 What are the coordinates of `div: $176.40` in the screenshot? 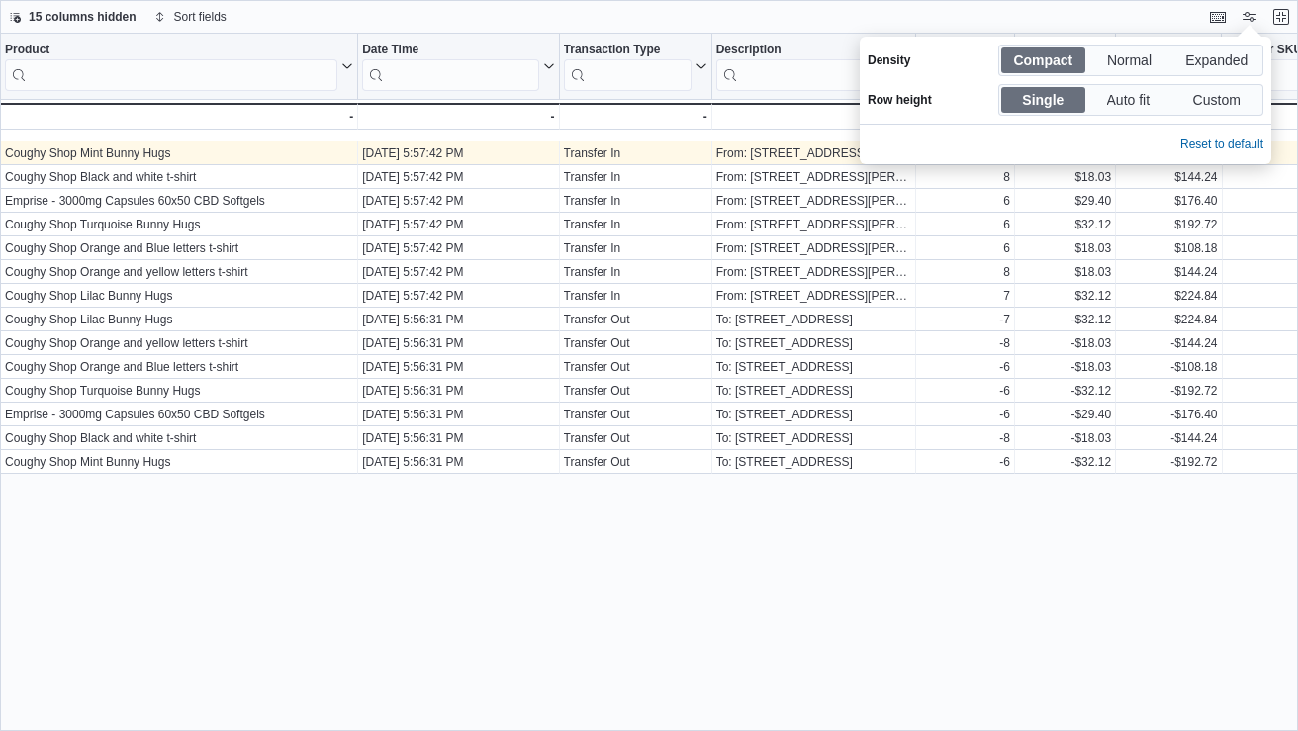 It's located at (1168, 201).